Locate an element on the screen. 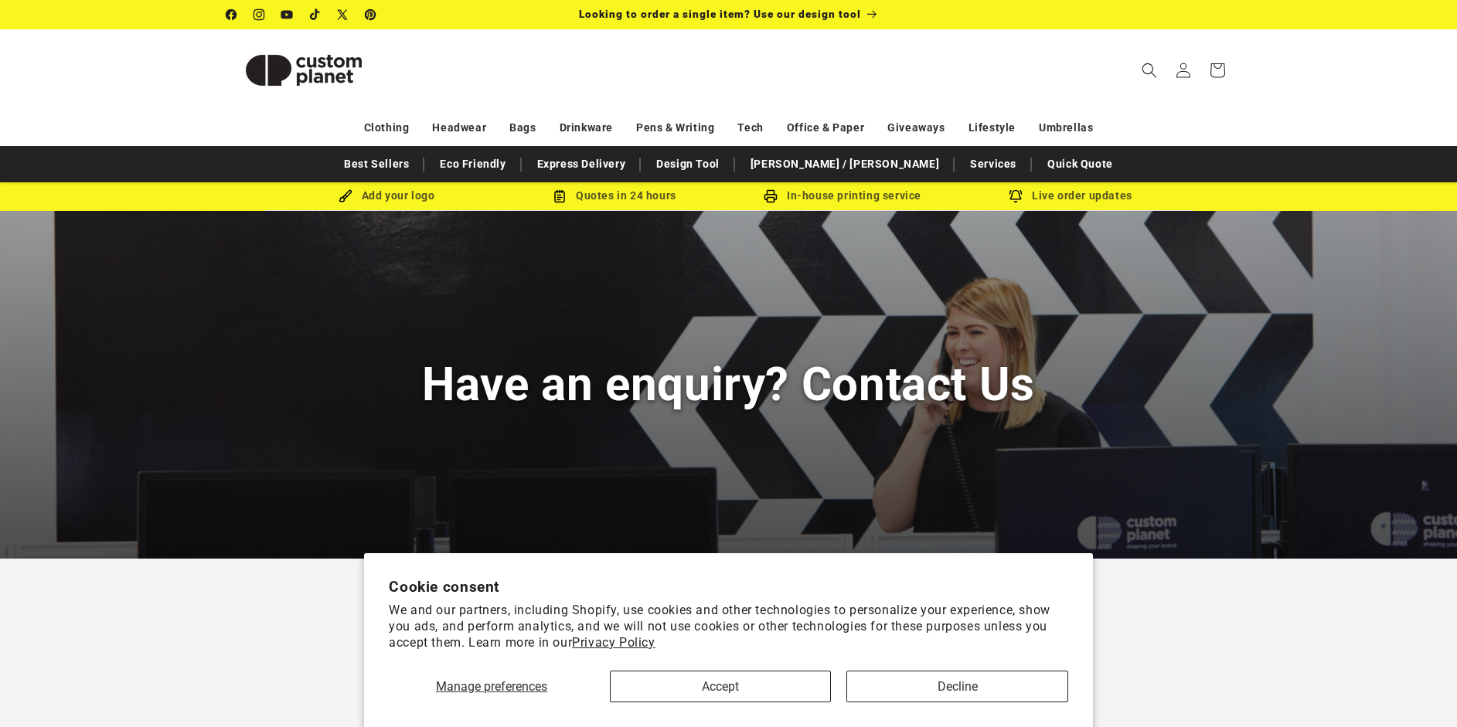 This screenshot has width=1457, height=727. p: We and our partners, including Shopify, use cookies and other technologies to personalize your ex... is located at coordinates (728, 627).